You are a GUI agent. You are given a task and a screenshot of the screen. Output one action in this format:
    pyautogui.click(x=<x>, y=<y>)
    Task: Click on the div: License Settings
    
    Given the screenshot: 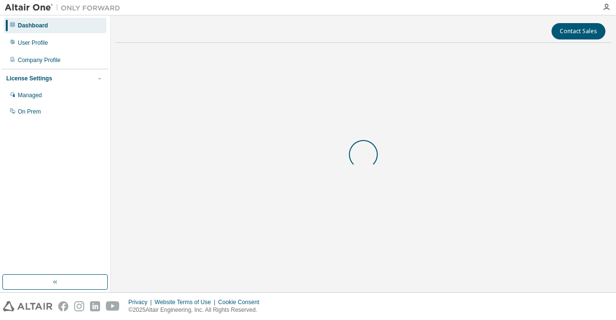 What is the action you would take?
    pyautogui.click(x=29, y=78)
    